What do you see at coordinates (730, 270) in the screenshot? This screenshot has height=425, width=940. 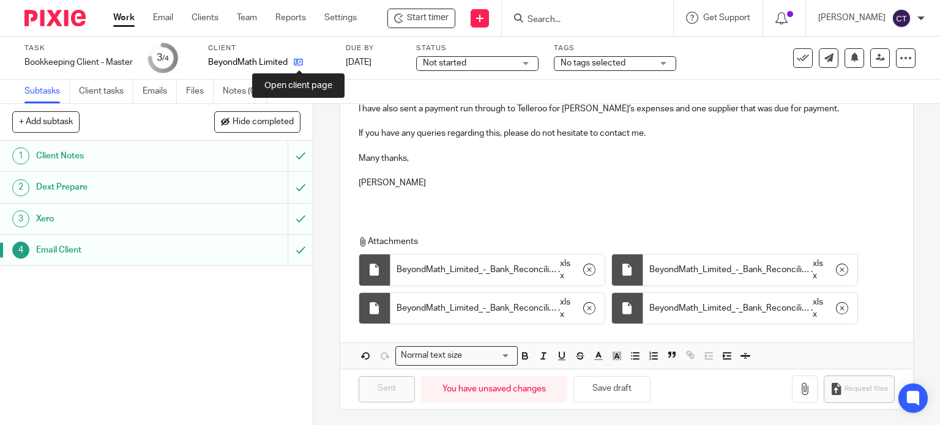 I see `span: BeyondMath_Limited_-_Bank_Reconciliation Revolut EUR 180925` at bounding box center [730, 270].